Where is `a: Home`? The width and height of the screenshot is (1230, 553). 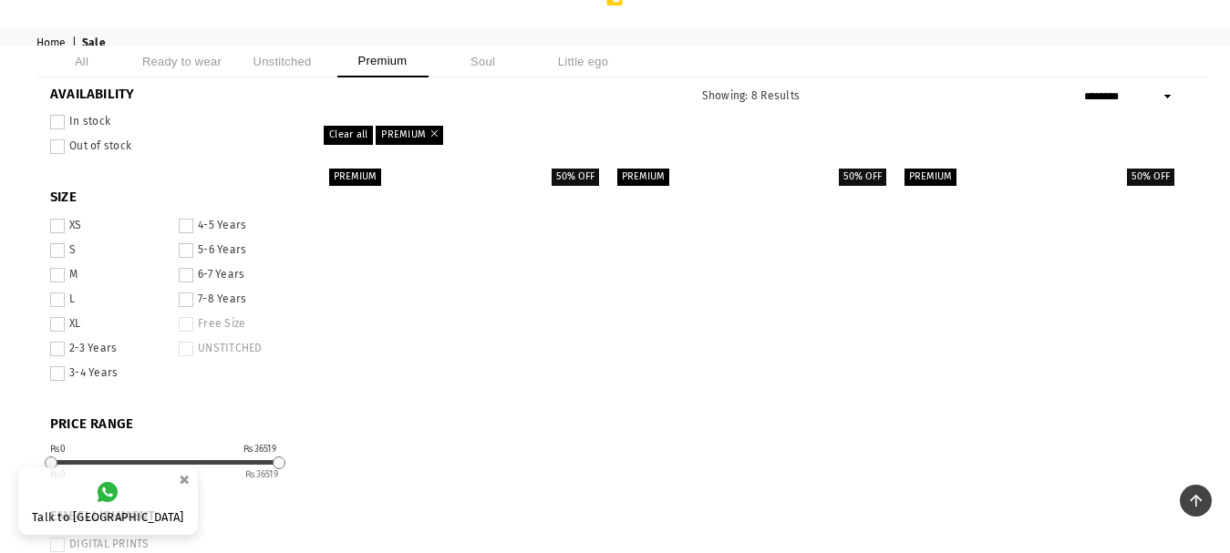
a: Home is located at coordinates (53, 44).